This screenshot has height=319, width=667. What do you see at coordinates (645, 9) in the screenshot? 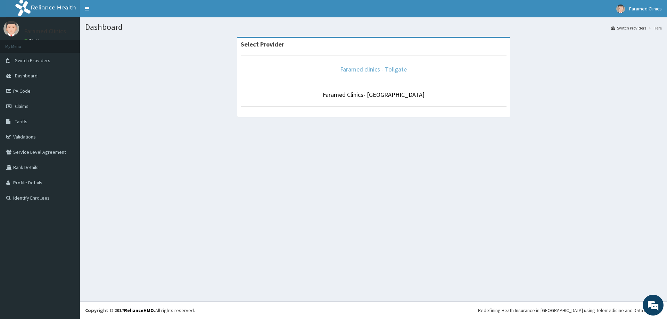
I see `span: Faramed Clinics` at bounding box center [645, 9].